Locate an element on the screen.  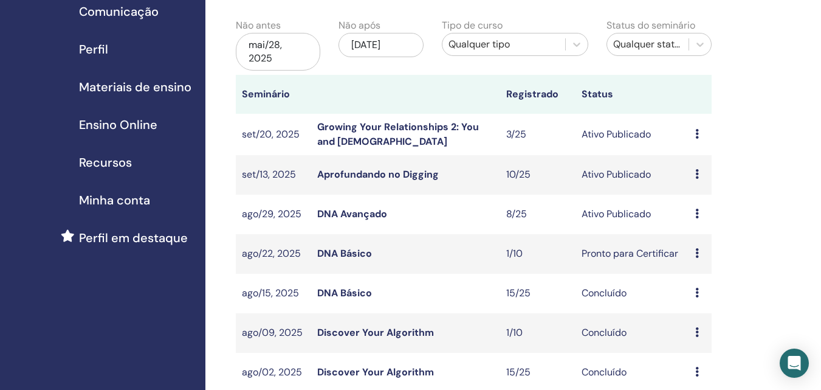
a: Aprofundando no Digging is located at coordinates (378, 174).